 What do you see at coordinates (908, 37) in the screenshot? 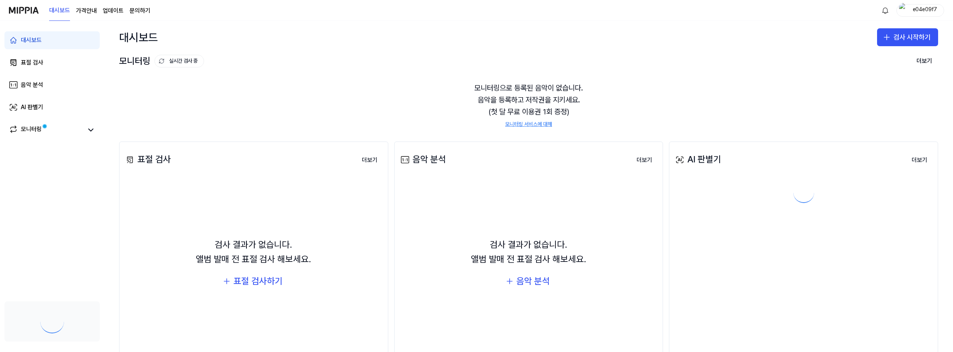
I see `button: 검사 시작하기` at bounding box center [908, 37].